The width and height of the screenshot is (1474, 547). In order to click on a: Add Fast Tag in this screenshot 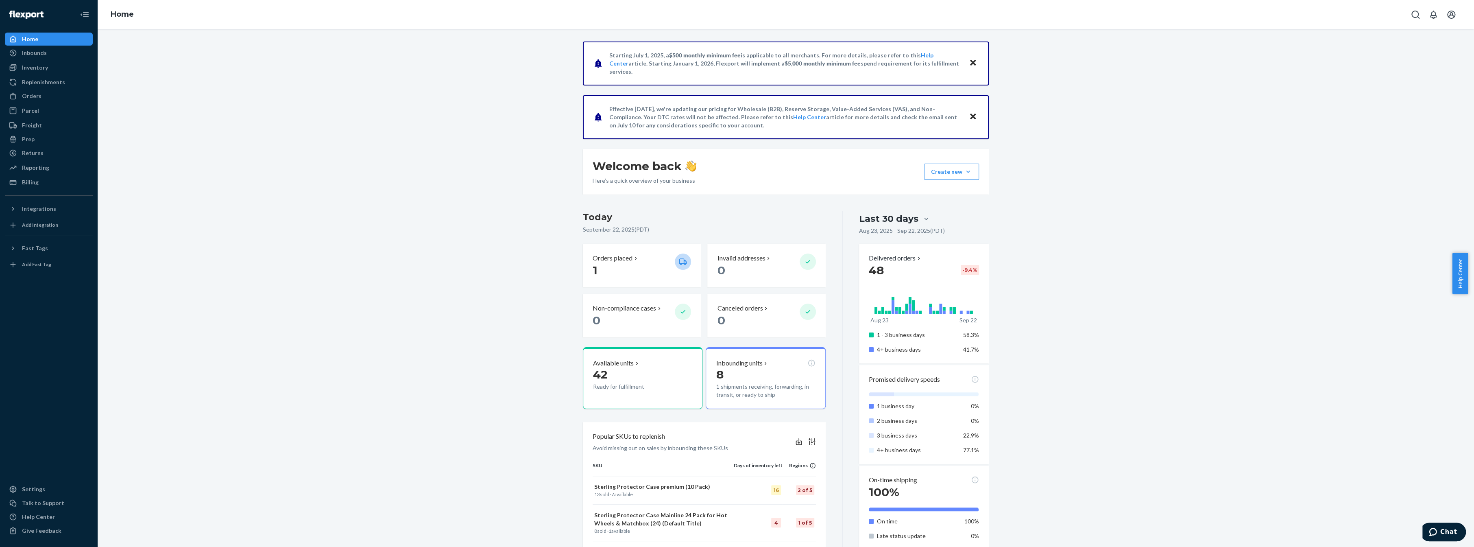, I will do `click(49, 264)`.